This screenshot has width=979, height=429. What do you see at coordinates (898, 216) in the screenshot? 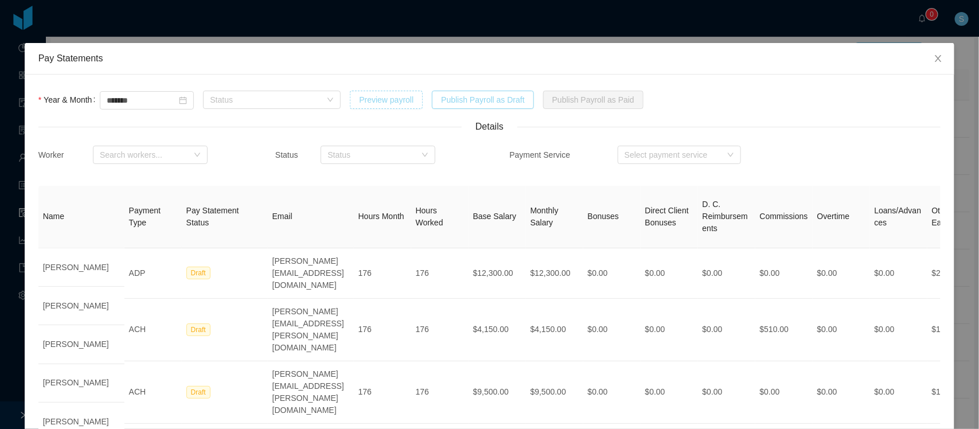
I see `span: Loans/Advances` at bounding box center [898, 216].